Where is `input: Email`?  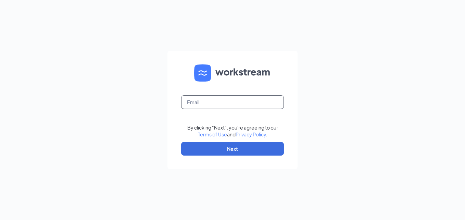
input: Email is located at coordinates (233, 102).